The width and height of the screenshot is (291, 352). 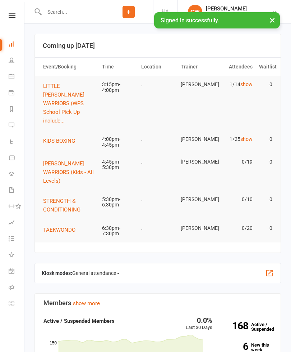 I want to click on button: STRENGTH & CONDITIONING, so click(x=69, y=205).